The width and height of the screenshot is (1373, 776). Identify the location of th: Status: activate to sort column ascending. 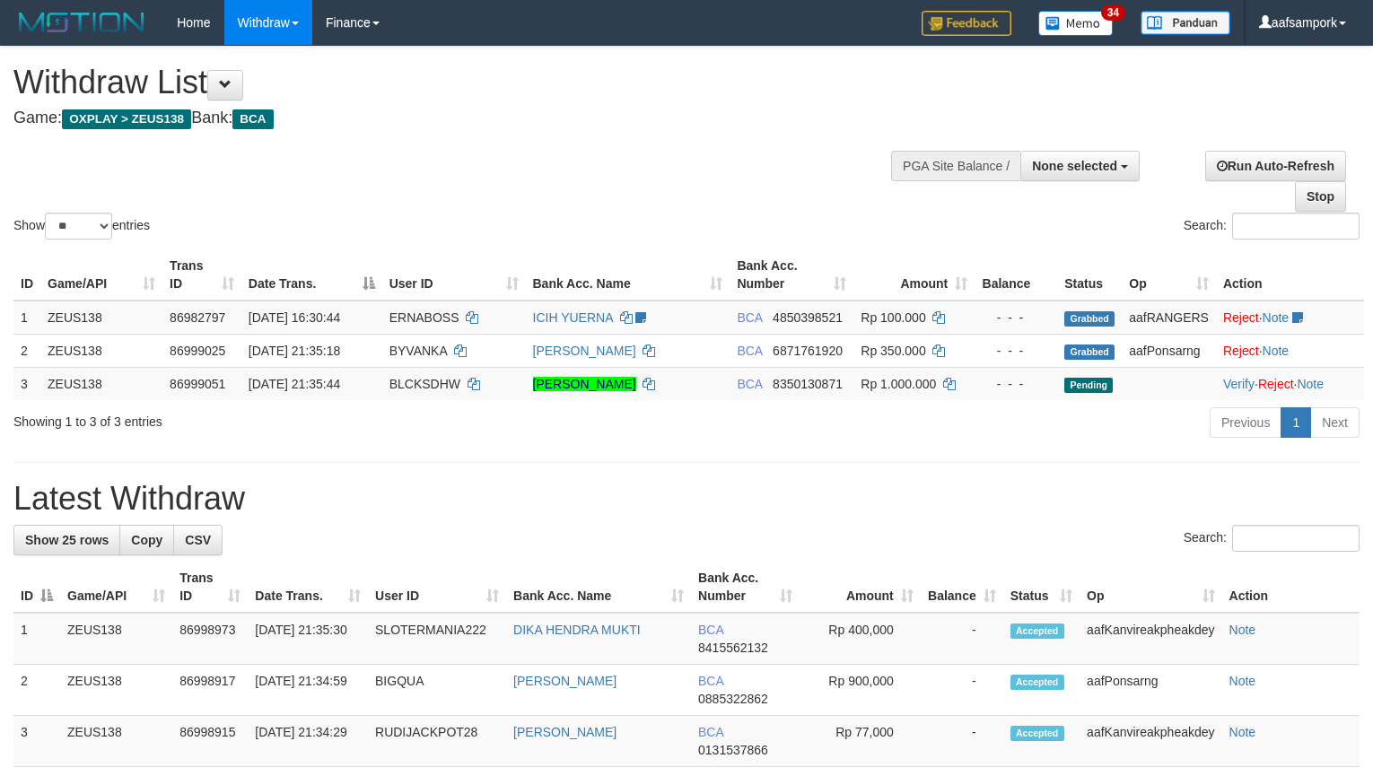
(1041, 587).